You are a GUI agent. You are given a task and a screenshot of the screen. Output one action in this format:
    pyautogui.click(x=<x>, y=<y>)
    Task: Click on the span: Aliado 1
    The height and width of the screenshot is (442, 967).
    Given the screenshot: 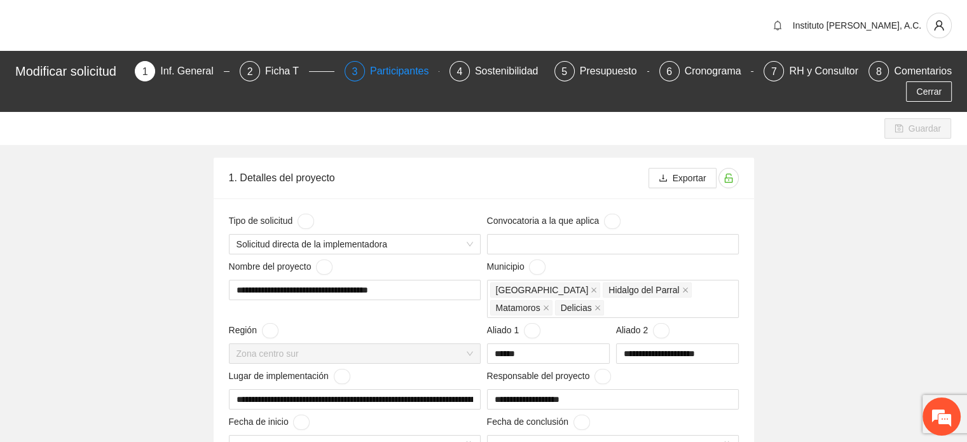 What is the action you would take?
    pyautogui.click(x=514, y=331)
    